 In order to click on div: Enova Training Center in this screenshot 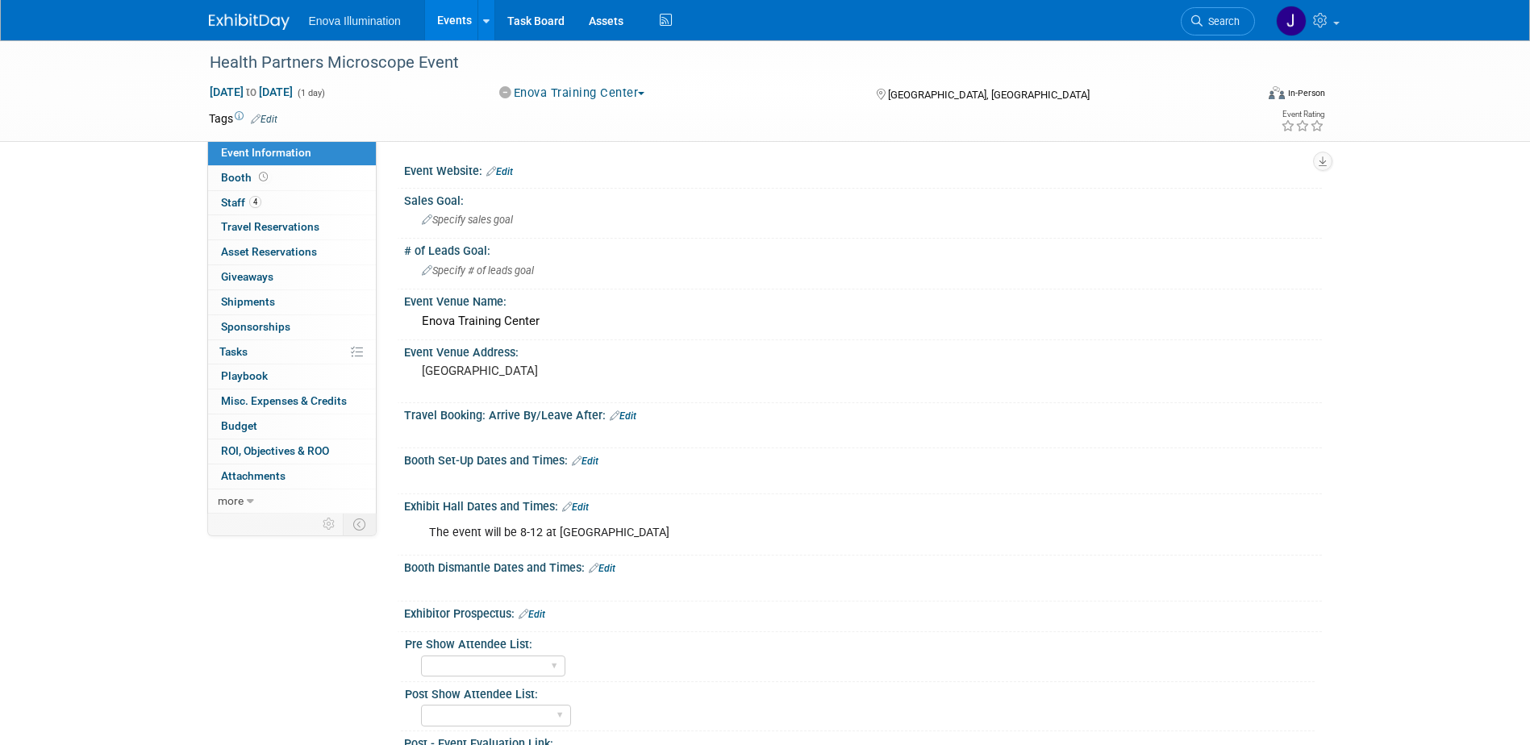, I will do `click(863, 321)`.